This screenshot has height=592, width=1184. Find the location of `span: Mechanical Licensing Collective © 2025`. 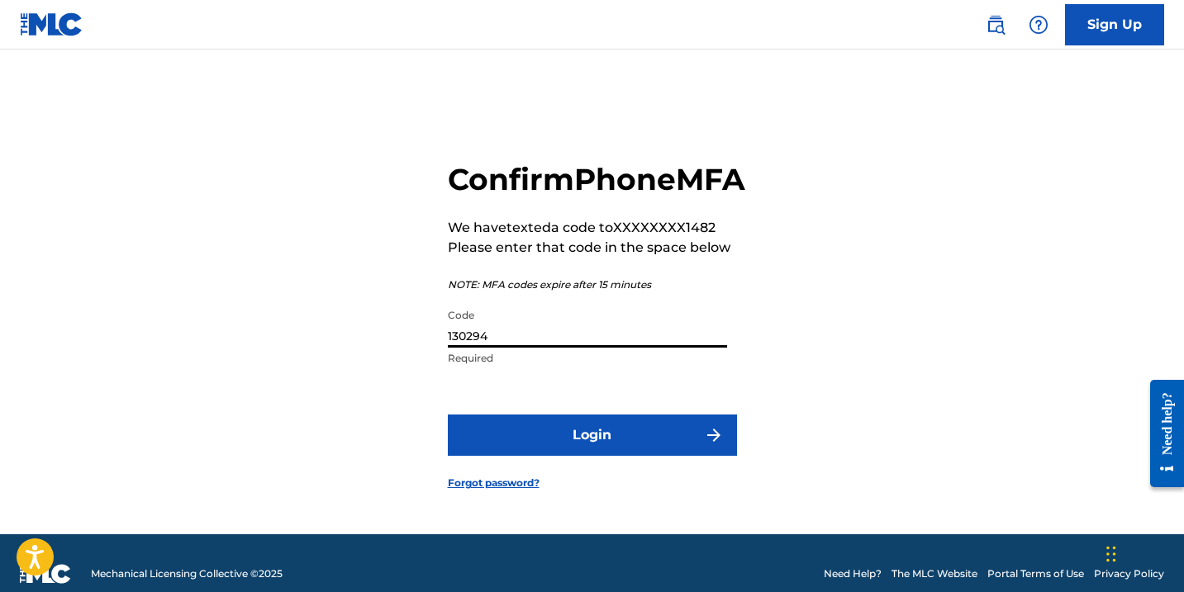

span: Mechanical Licensing Collective © 2025 is located at coordinates (187, 574).